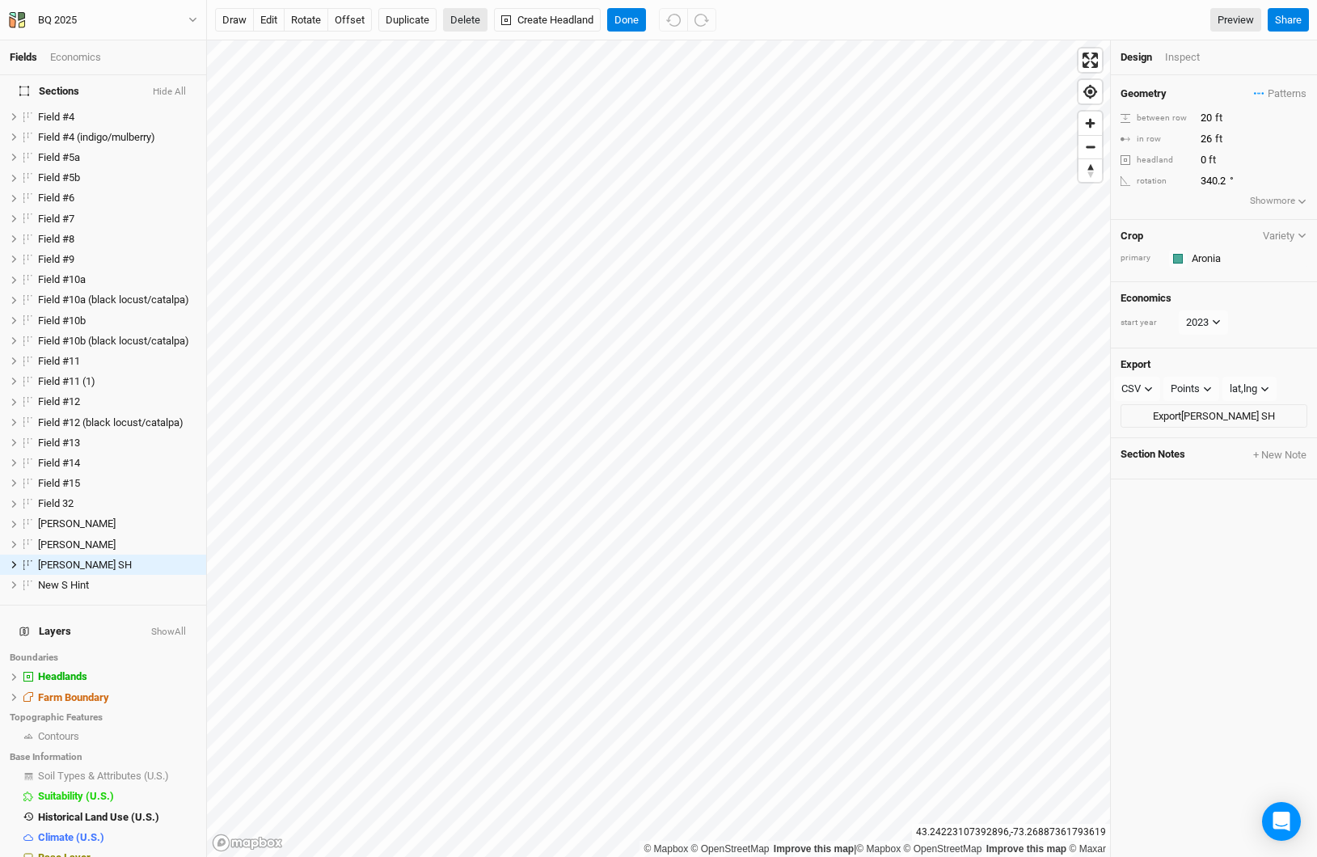 Image resolution: width=1317 pixels, height=857 pixels. Describe the element at coordinates (59, 483) in the screenshot. I see `span: Field #15` at that location.